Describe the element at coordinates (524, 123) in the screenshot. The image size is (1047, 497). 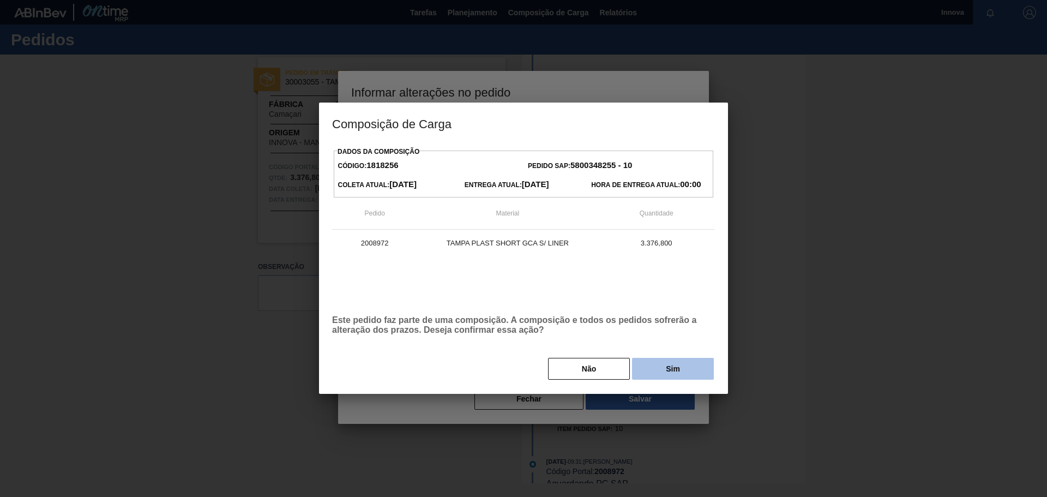
I see `h3: Composição de Carga` at that location.